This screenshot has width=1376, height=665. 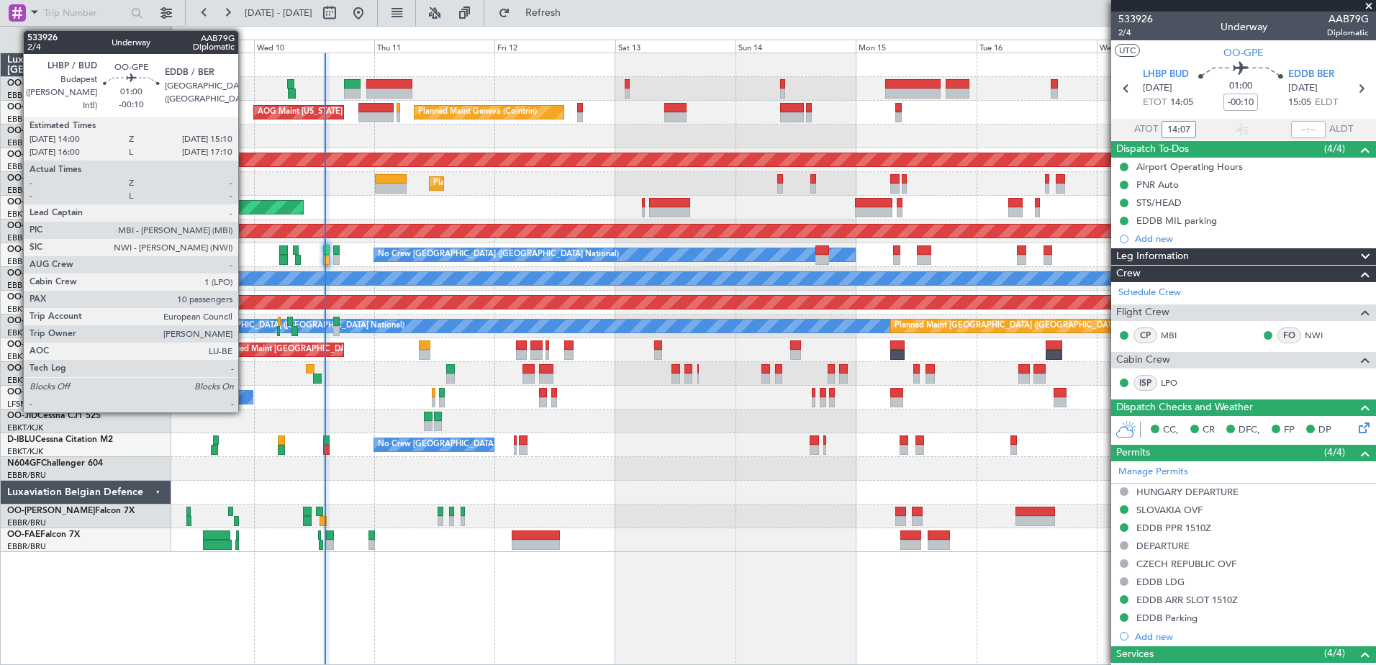 What do you see at coordinates (477, 112) in the screenshot?
I see `div: Planned Maint Geneva (Cointrin)` at bounding box center [477, 112].